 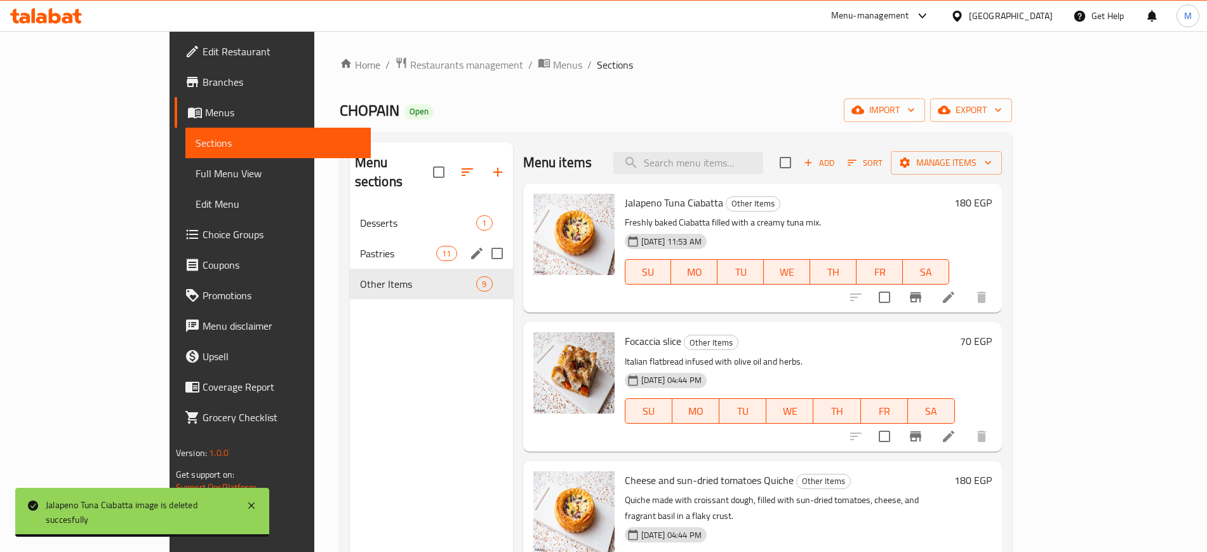 What do you see at coordinates (787, 222) in the screenshot?
I see `p: Freshly baked Ciabatta filled with a creamy tuna mix.` at bounding box center [787, 222].